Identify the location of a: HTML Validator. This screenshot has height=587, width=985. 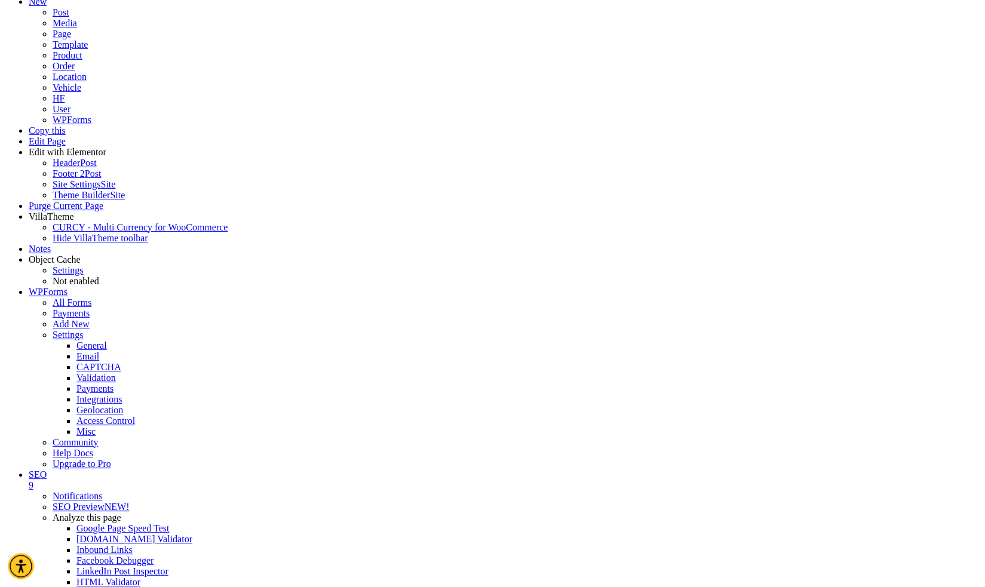
(108, 582).